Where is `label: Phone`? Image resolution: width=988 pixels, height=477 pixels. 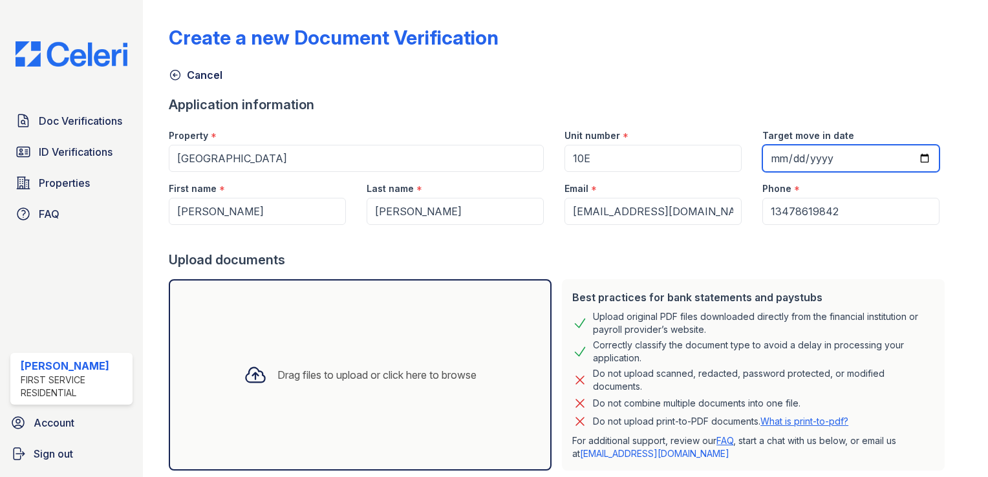
label: Phone is located at coordinates (777, 189).